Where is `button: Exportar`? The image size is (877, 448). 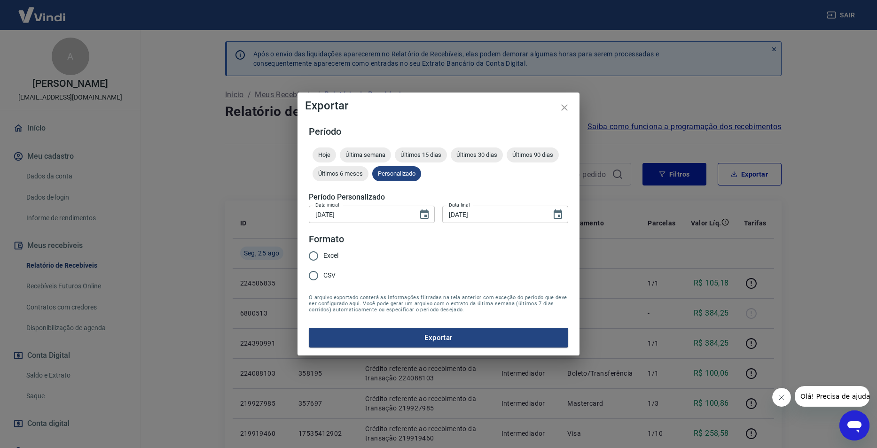
button: Exportar is located at coordinates (438, 338).